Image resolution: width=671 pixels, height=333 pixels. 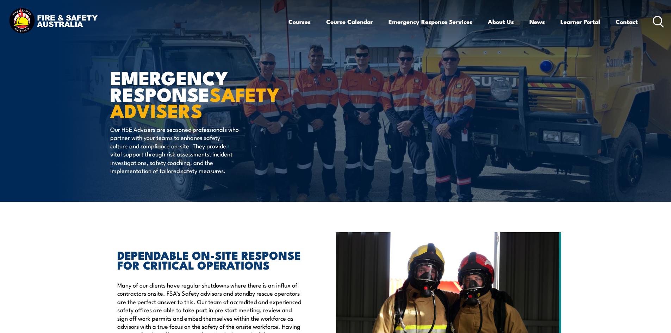 What do you see at coordinates (627, 21) in the screenshot?
I see `a: Contact` at bounding box center [627, 21].